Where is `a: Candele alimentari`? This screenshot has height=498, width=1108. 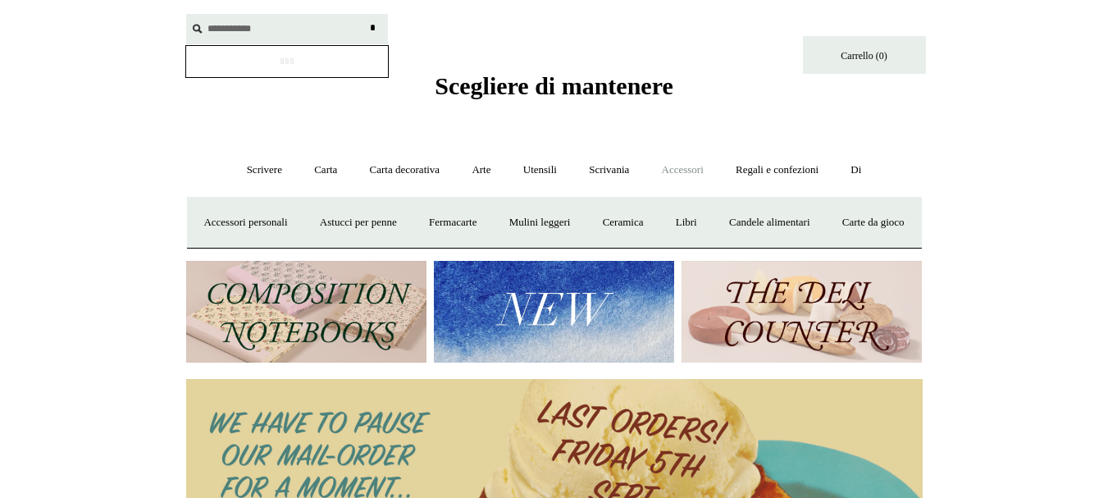
a: Candele alimentari is located at coordinates (769, 222).